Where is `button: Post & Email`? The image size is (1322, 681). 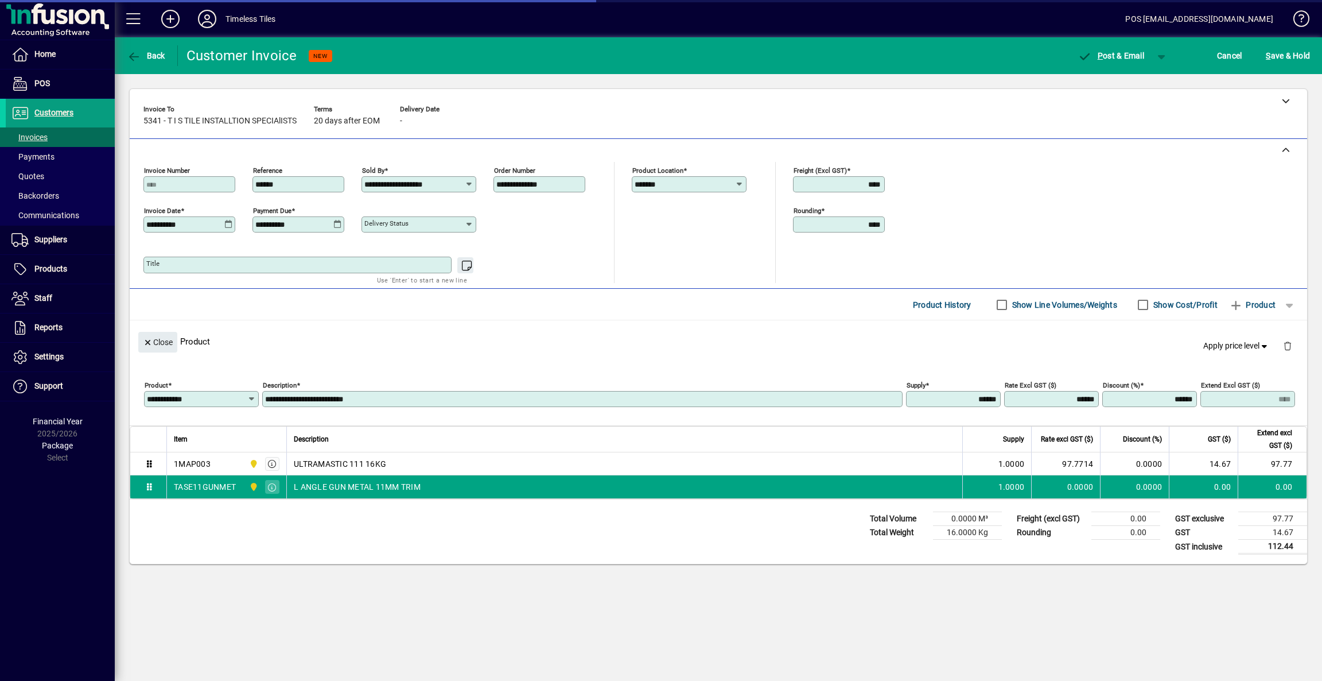
button: Post & Email is located at coordinates (1111, 56).